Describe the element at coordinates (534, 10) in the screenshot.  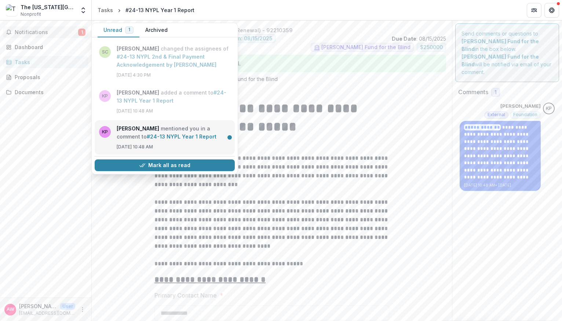
I see `button: Partners` at that location.